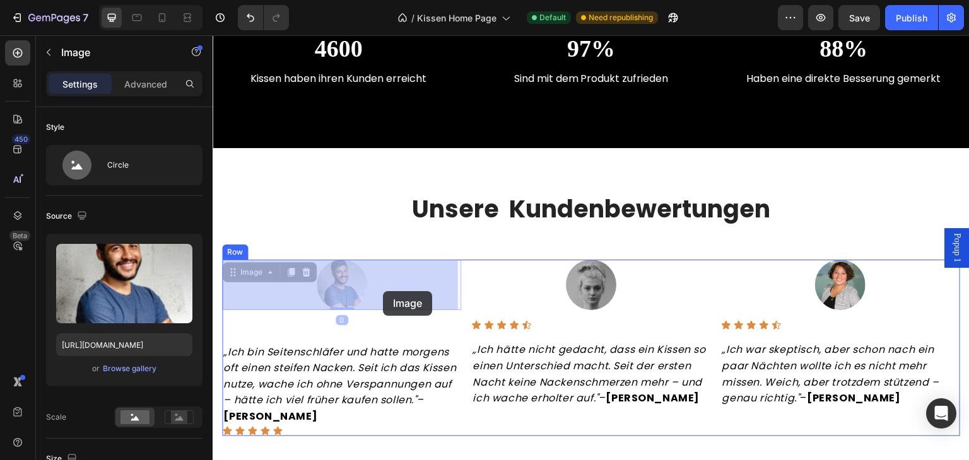 The width and height of the screenshot is (969, 460). I want to click on div: Beta, so click(20, 236).